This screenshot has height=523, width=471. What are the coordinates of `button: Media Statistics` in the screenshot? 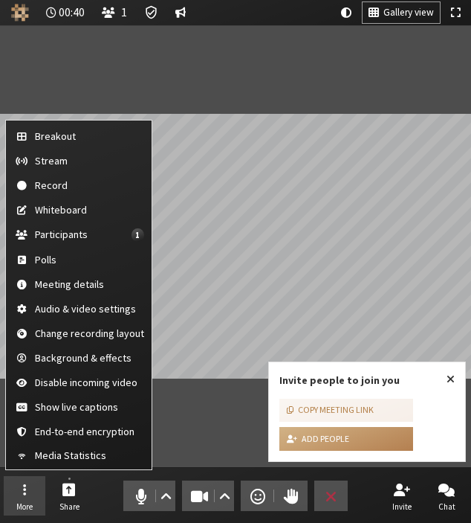 It's located at (79, 456).